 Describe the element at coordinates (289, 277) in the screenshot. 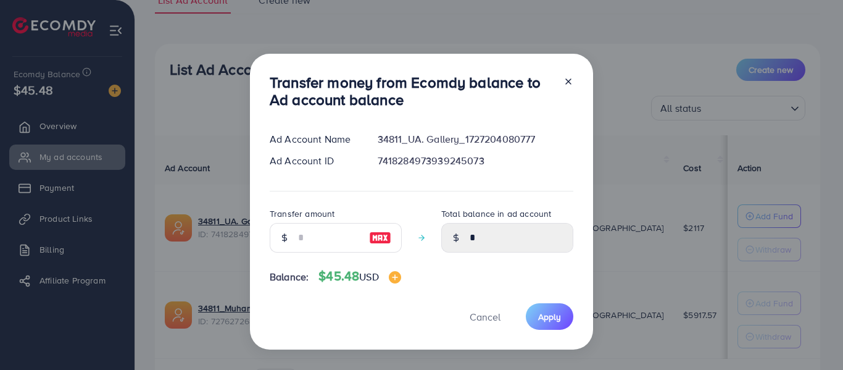

I see `span: Balance:` at that location.